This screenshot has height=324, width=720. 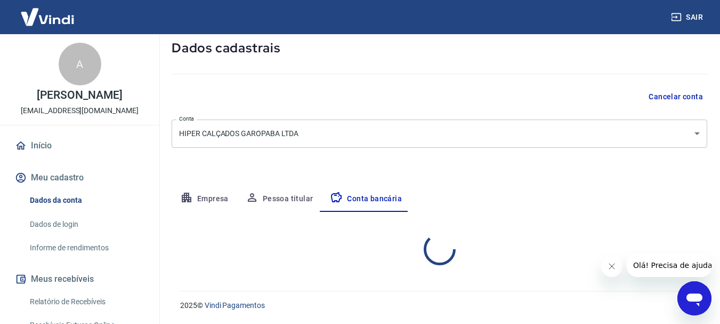 What do you see at coordinates (204, 199) in the screenshot?
I see `button: Empresa` at bounding box center [204, 199].